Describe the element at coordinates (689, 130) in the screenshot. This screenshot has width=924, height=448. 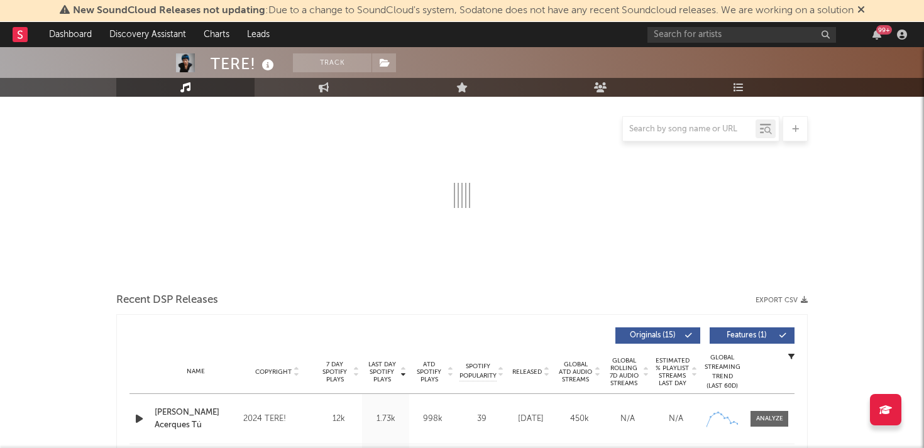
I see `input: Search by song name or URL` at that location.